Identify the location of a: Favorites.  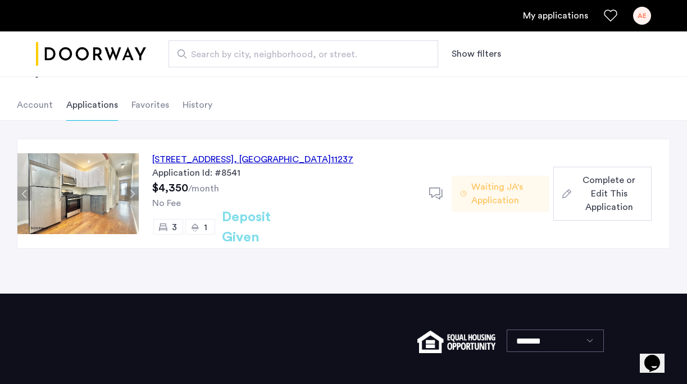
(611, 16).